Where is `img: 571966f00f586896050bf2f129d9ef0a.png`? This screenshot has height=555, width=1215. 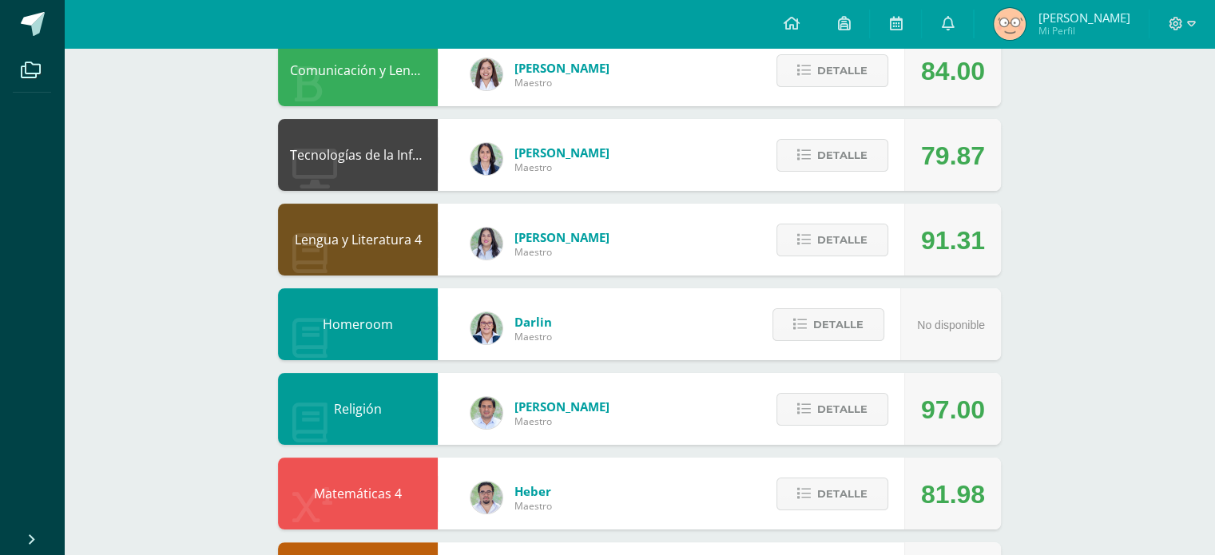
img: 571966f00f586896050bf2f129d9ef0a.png is located at coordinates (487, 328).